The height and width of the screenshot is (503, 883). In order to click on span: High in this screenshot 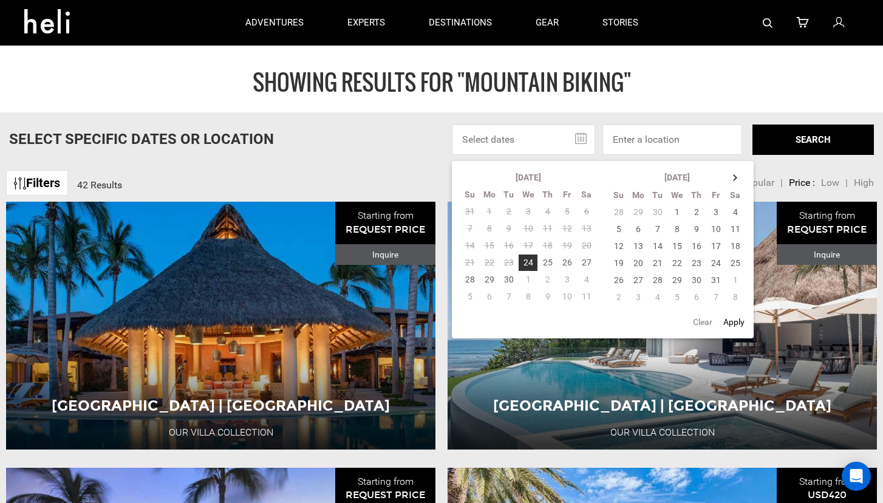, I will do `click(864, 182)`.